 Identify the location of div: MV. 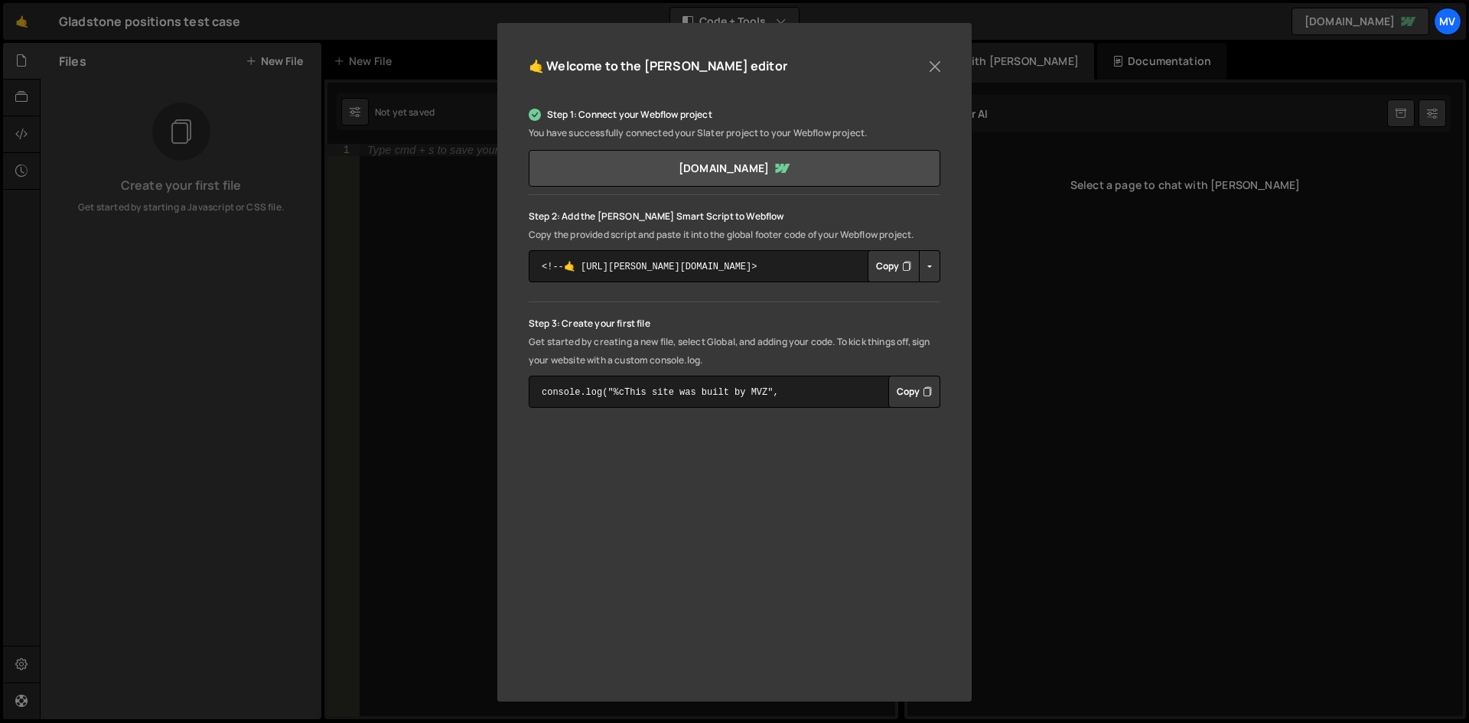
(1448, 21).